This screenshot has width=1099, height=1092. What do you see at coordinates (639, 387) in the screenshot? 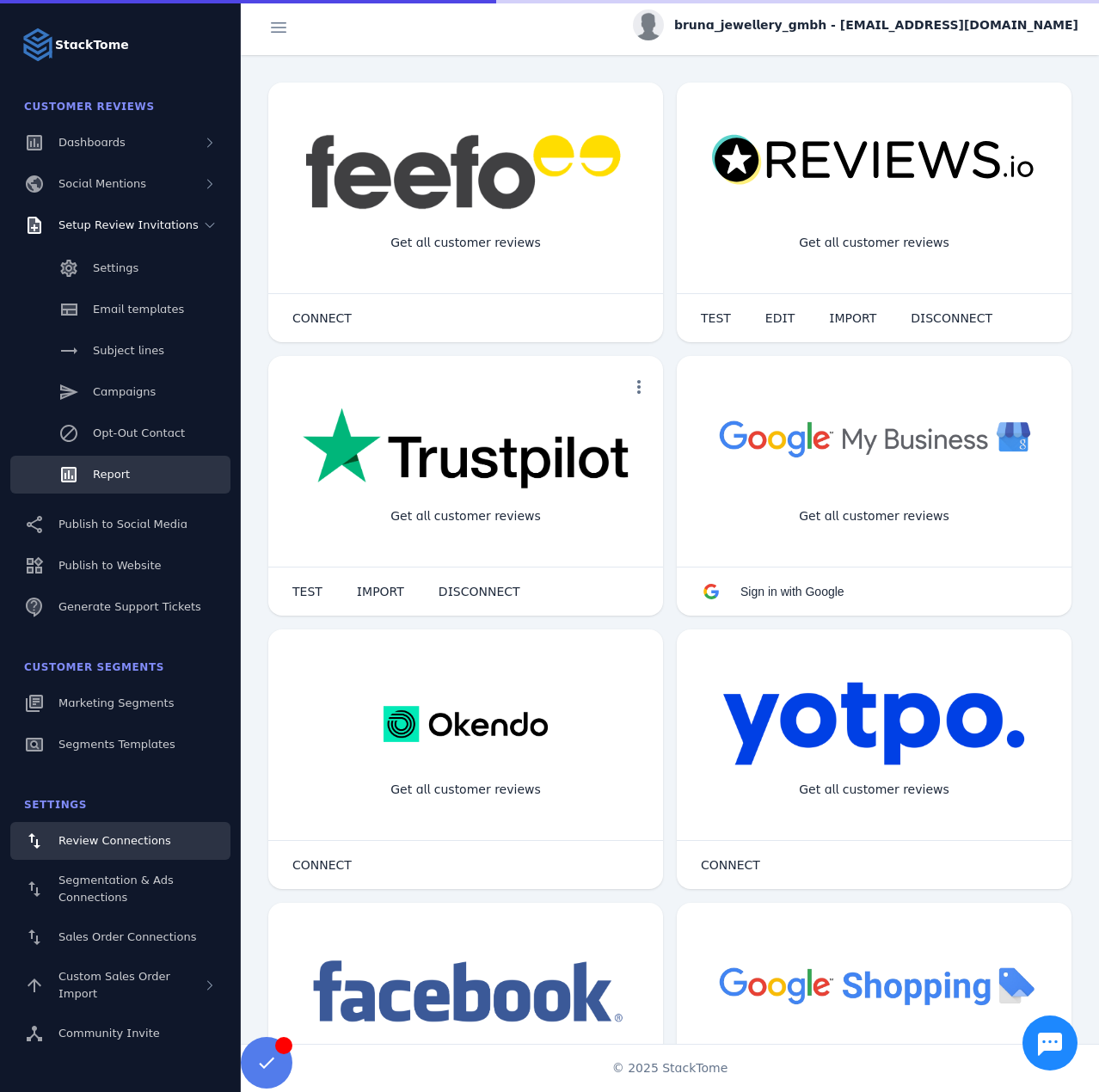
I see `button: more` at bounding box center [639, 387].